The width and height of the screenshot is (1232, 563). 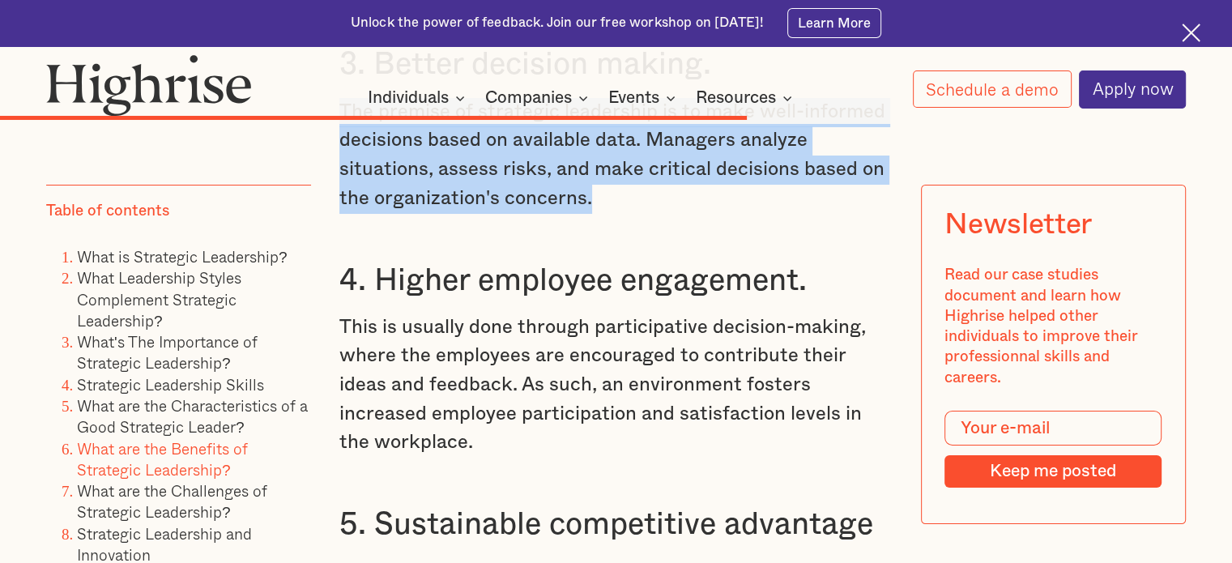 What do you see at coordinates (1053, 471) in the screenshot?
I see `input: Keep me posted` at bounding box center [1053, 471].